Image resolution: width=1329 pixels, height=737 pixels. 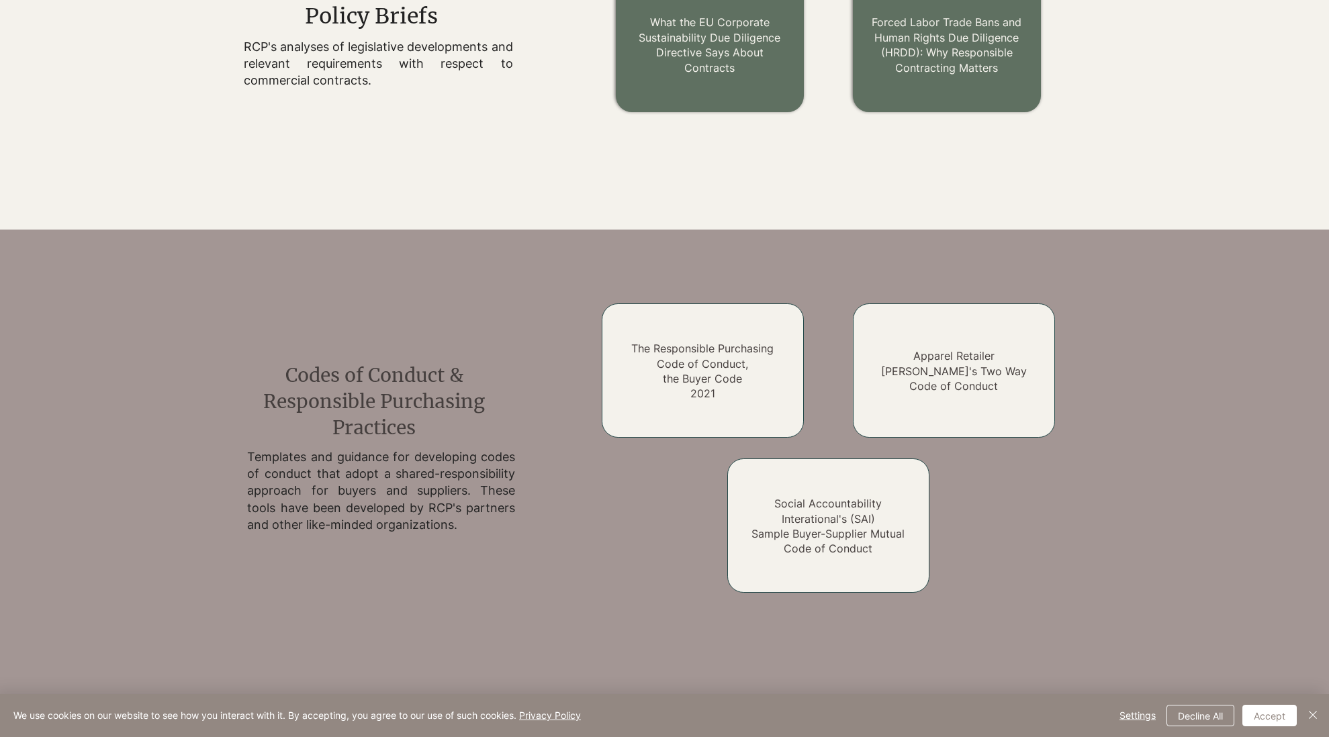 I want to click on span: We use cookies on our website to see how you interact with it. By accepting, you agree to our use..., so click(x=297, y=716).